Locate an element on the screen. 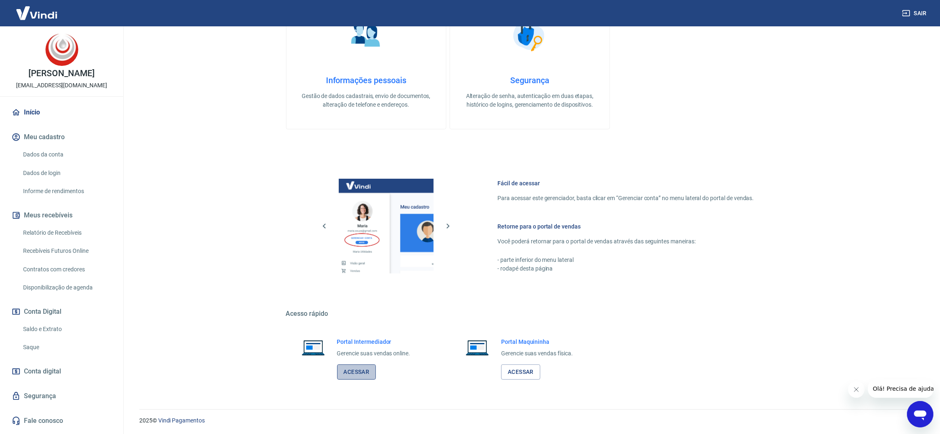  button: Meu cadastro is located at coordinates (61, 137).